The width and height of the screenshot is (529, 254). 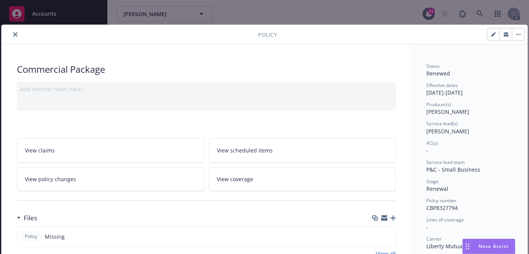 What do you see at coordinates (446, 162) in the screenshot?
I see `span: Service lead team` at bounding box center [446, 162].